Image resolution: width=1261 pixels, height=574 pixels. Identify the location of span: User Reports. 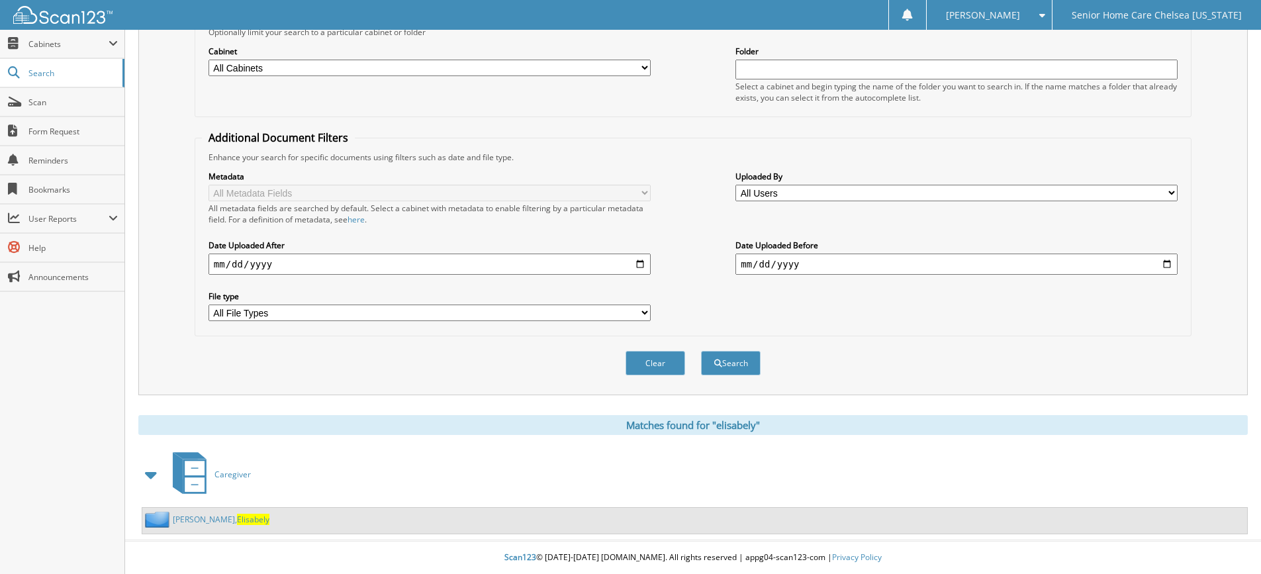
(68, 218).